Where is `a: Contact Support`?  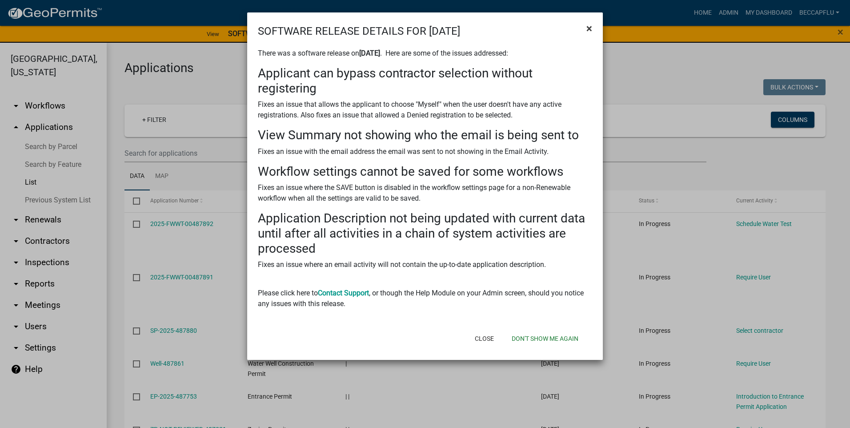
a: Contact Support is located at coordinates (343, 293).